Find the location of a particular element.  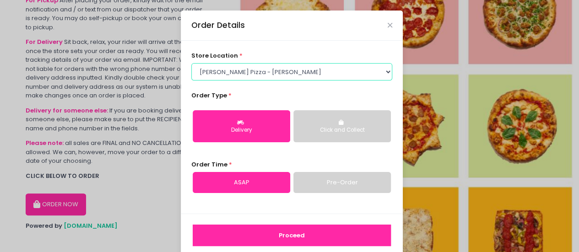

button: Click and Collect is located at coordinates (342, 126).